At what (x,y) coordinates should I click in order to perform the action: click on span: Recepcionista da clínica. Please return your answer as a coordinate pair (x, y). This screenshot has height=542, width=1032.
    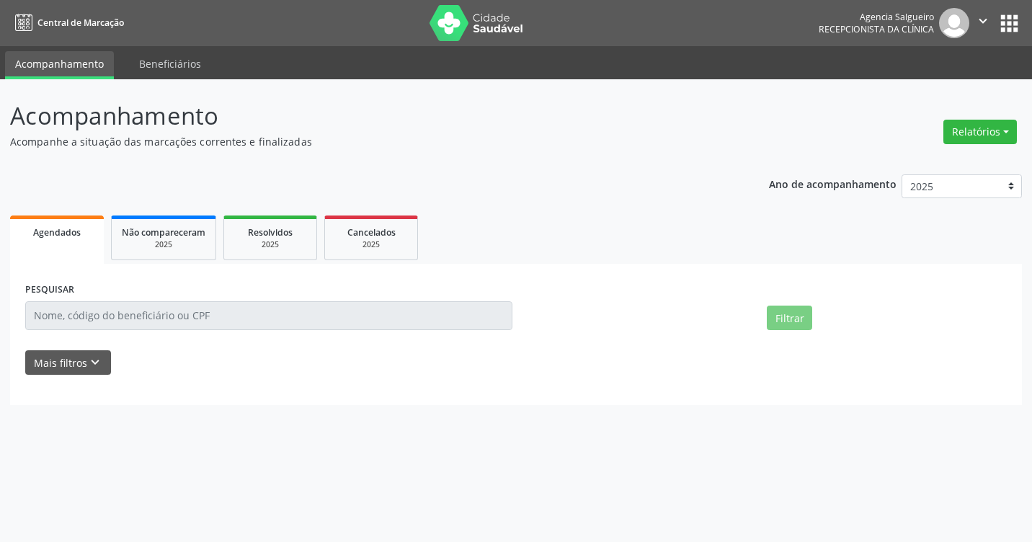
    Looking at the image, I should click on (876, 29).